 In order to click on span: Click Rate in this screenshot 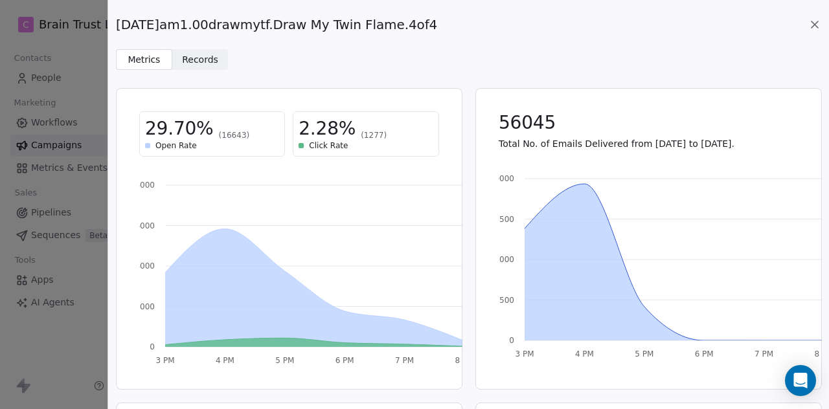, I will do `click(328, 146)`.